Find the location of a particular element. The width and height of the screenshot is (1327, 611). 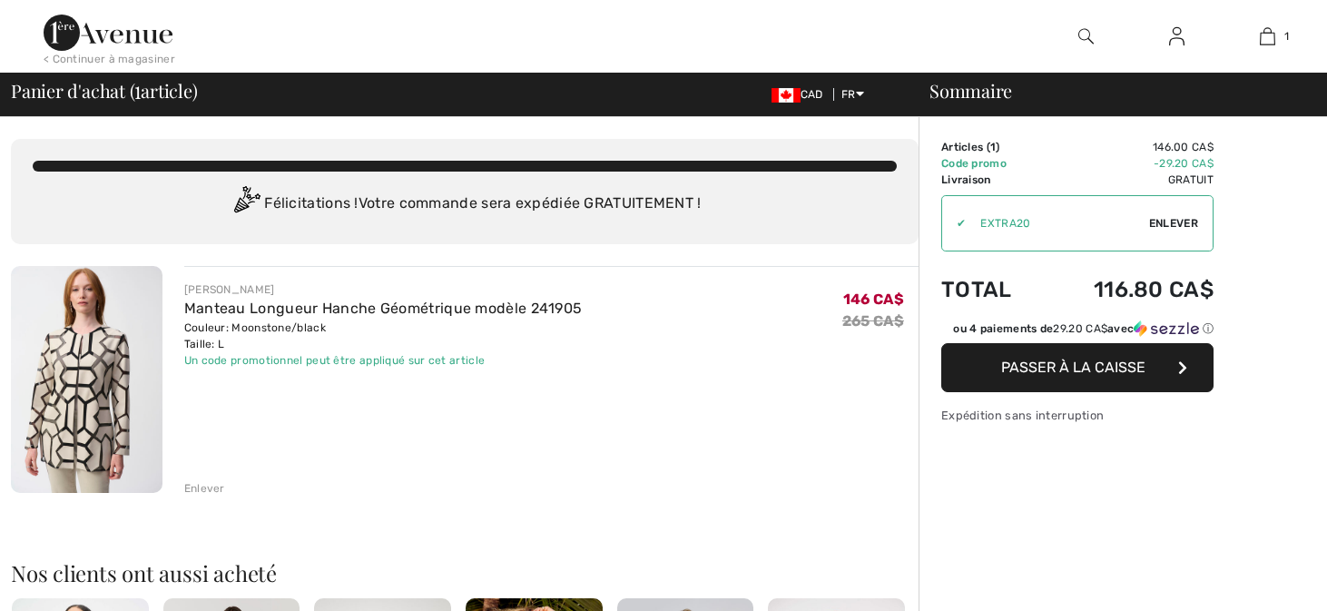

div: Un code promotionnel peut être appliqué sur cet article is located at coordinates (383, 360).